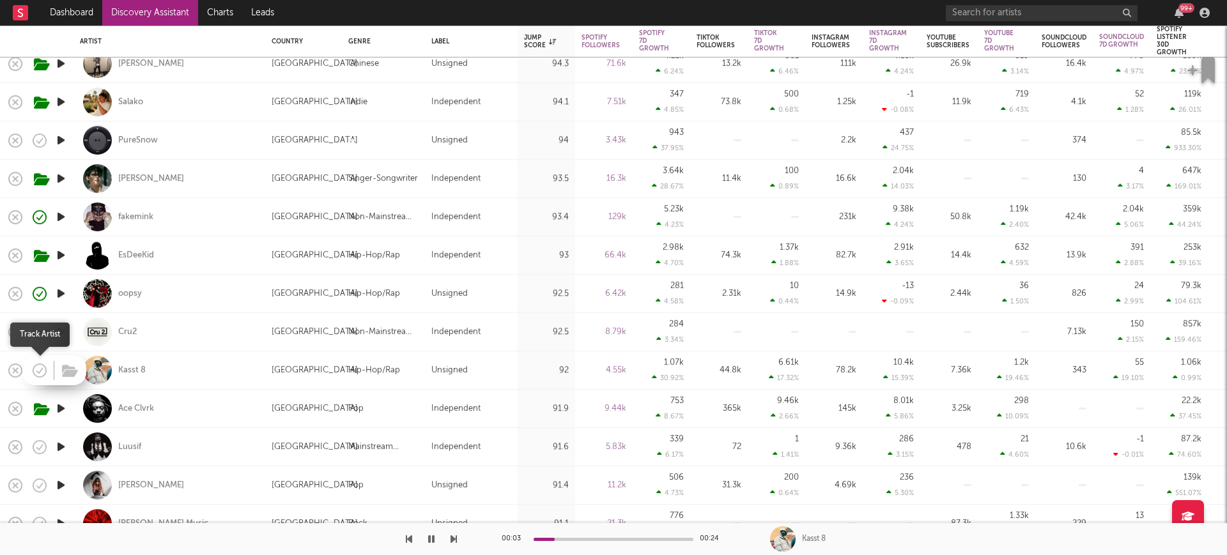 The width and height of the screenshot is (1227, 555). What do you see at coordinates (834, 217) in the screenshot?
I see `div: 231k` at bounding box center [834, 217].